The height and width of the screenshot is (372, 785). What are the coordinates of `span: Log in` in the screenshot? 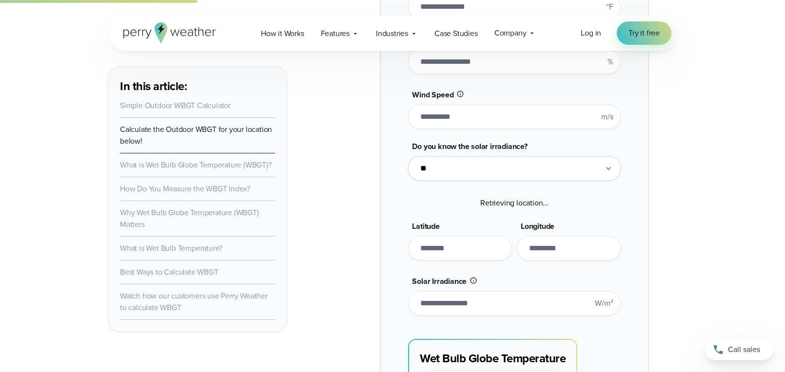 It's located at (591, 33).